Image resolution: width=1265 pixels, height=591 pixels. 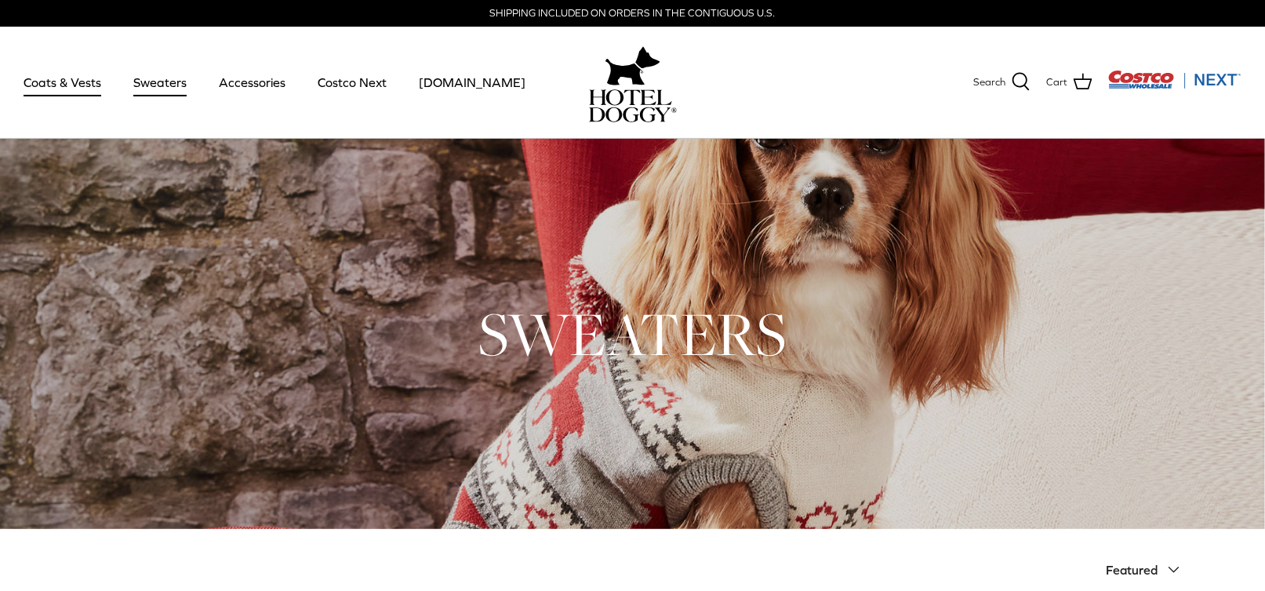 I want to click on h1: SWEATERS, so click(x=633, y=334).